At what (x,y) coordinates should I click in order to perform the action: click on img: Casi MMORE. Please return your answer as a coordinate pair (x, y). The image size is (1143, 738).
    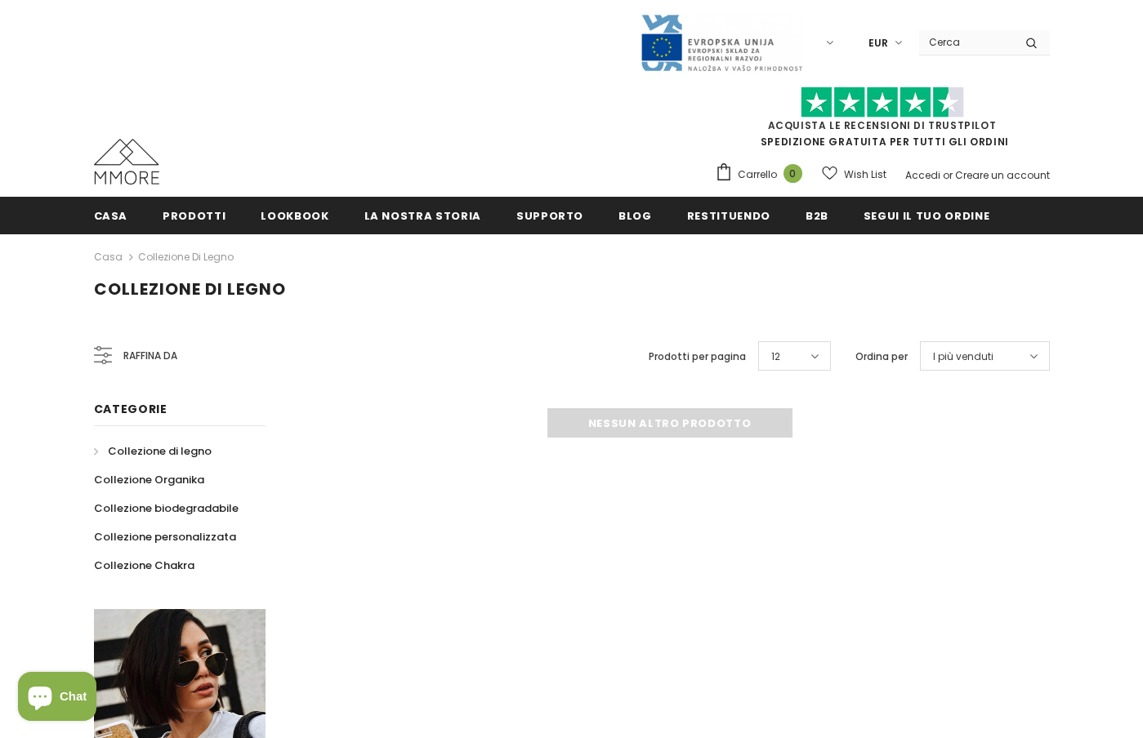
    Looking at the image, I should click on (127, 162).